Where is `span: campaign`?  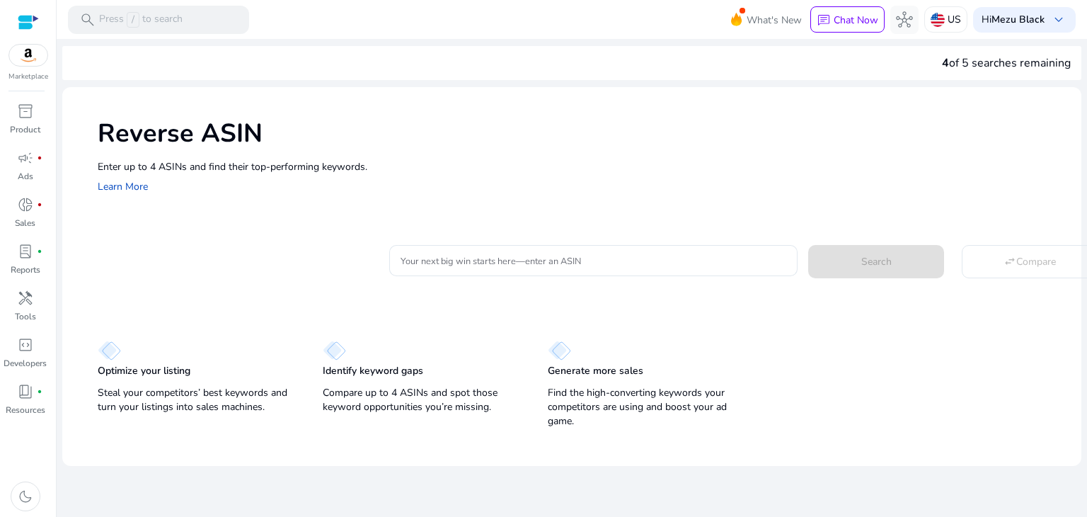 span: campaign is located at coordinates (25, 158).